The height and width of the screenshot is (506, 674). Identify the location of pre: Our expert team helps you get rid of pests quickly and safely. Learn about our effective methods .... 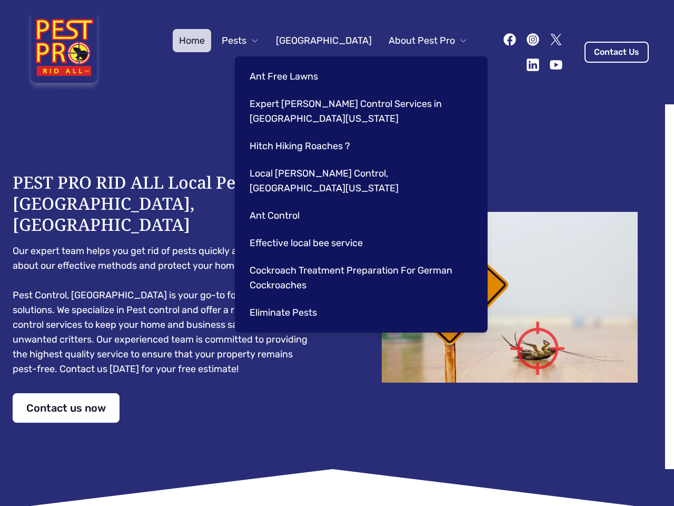
(164, 310).